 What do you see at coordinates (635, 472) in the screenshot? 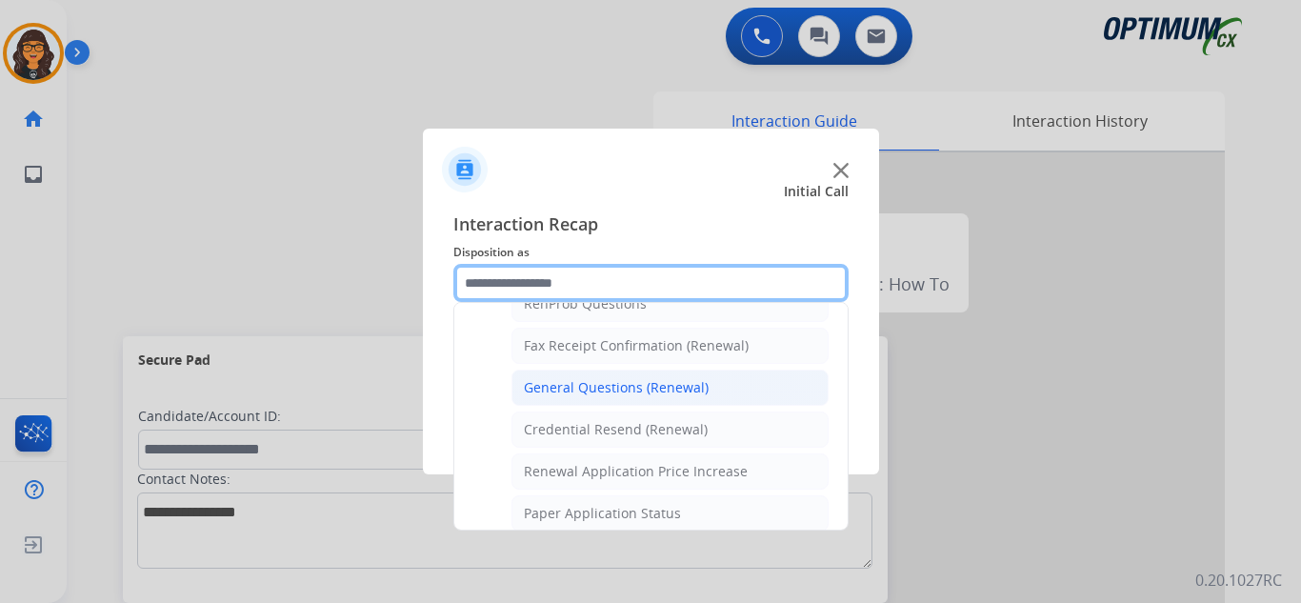
I see `div: Renewal Application Price Increase` at bounding box center [635, 472].